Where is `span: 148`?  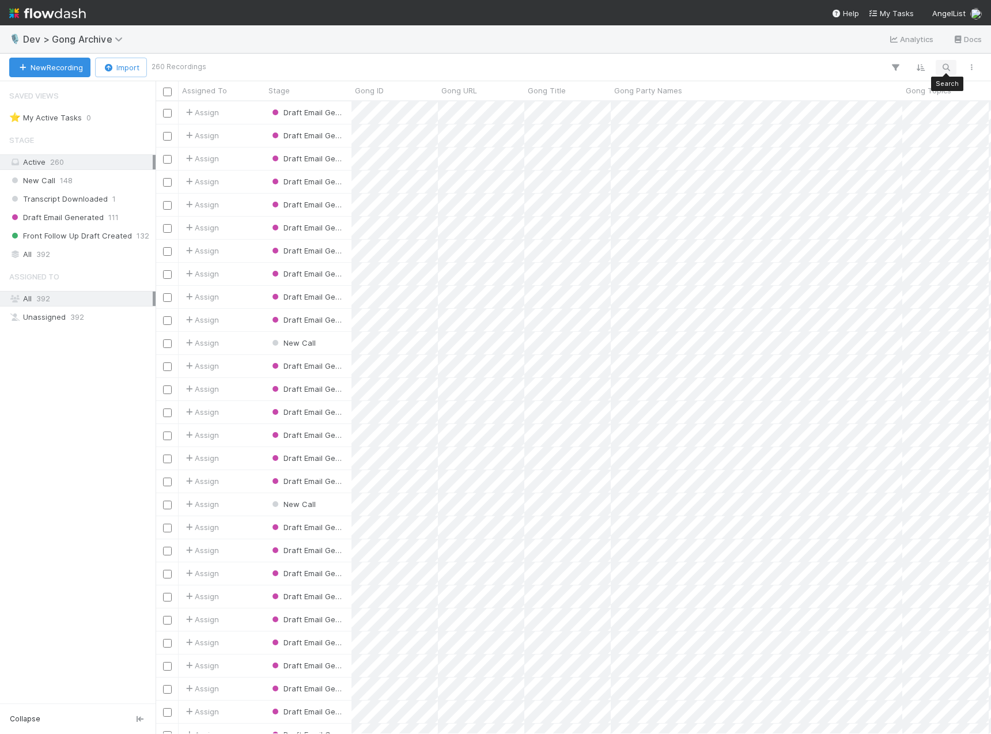
span: 148 is located at coordinates (66, 180).